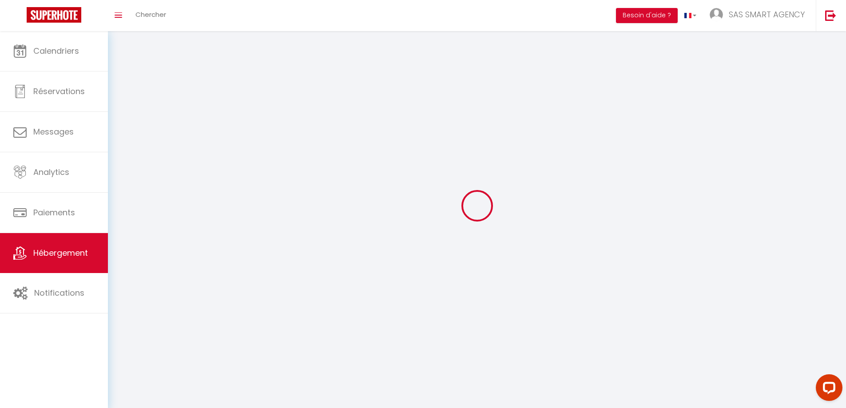 This screenshot has height=408, width=846. I want to click on span: Hébergement, so click(60, 253).